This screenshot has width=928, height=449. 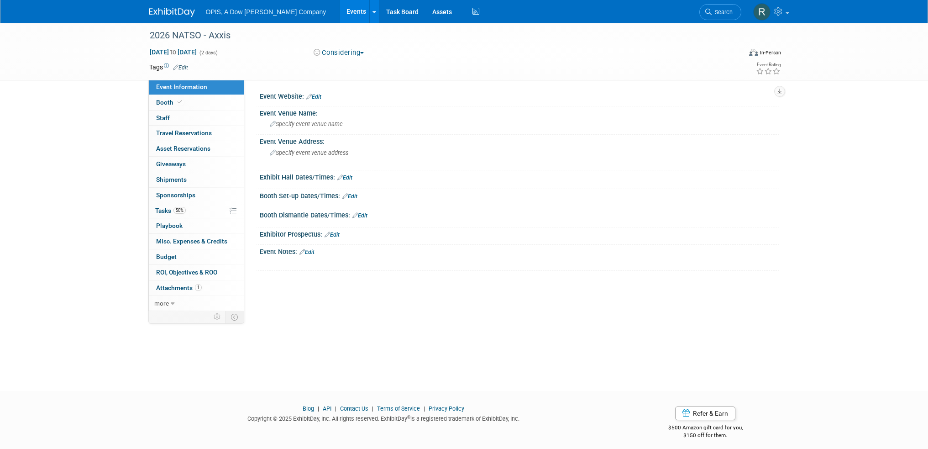 I want to click on a: Privacy Policy, so click(x=447, y=408).